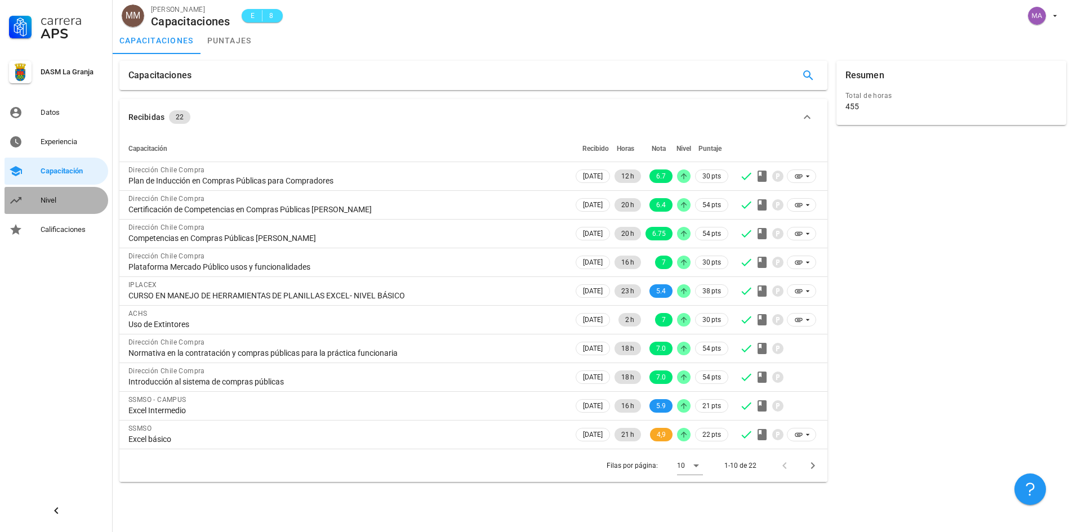 This screenshot has width=1073, height=532. I want to click on div: Plataforma Mercado Público usos y funcionalidades, so click(346, 267).